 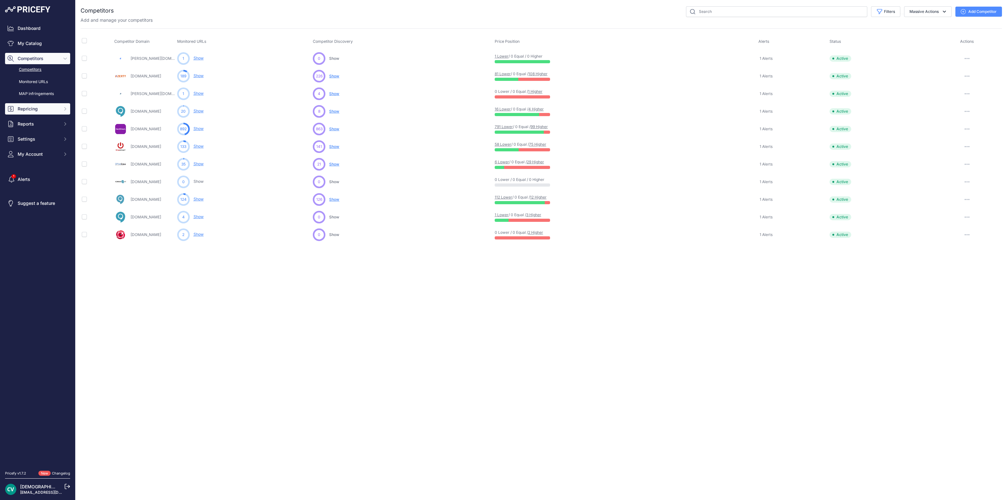 What do you see at coordinates (515, 92) in the screenshot?
I see `p: 0 Lower / 0 Equal /` at bounding box center [515, 92].